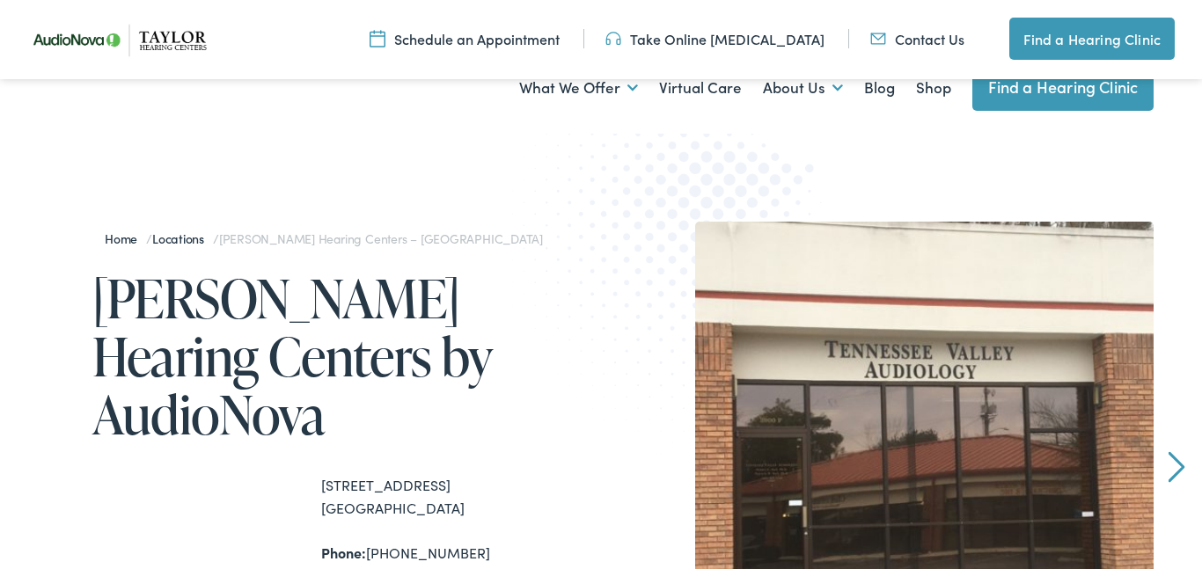 This screenshot has width=1202, height=569. I want to click on a: What We Offer, so click(578, 88).